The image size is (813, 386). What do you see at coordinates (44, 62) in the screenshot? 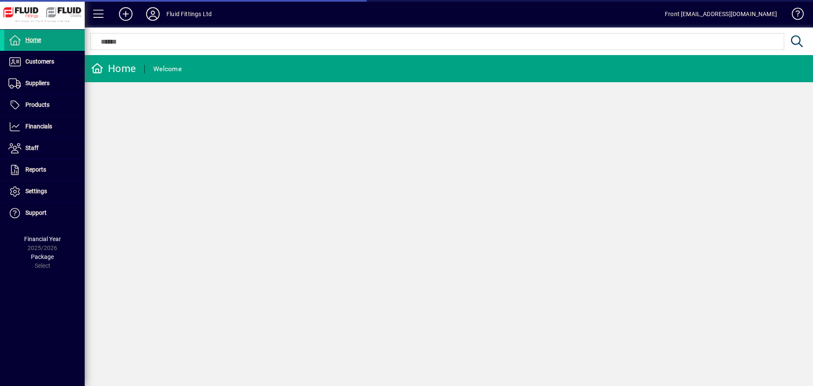
I see `a: Customers` at bounding box center [44, 62].